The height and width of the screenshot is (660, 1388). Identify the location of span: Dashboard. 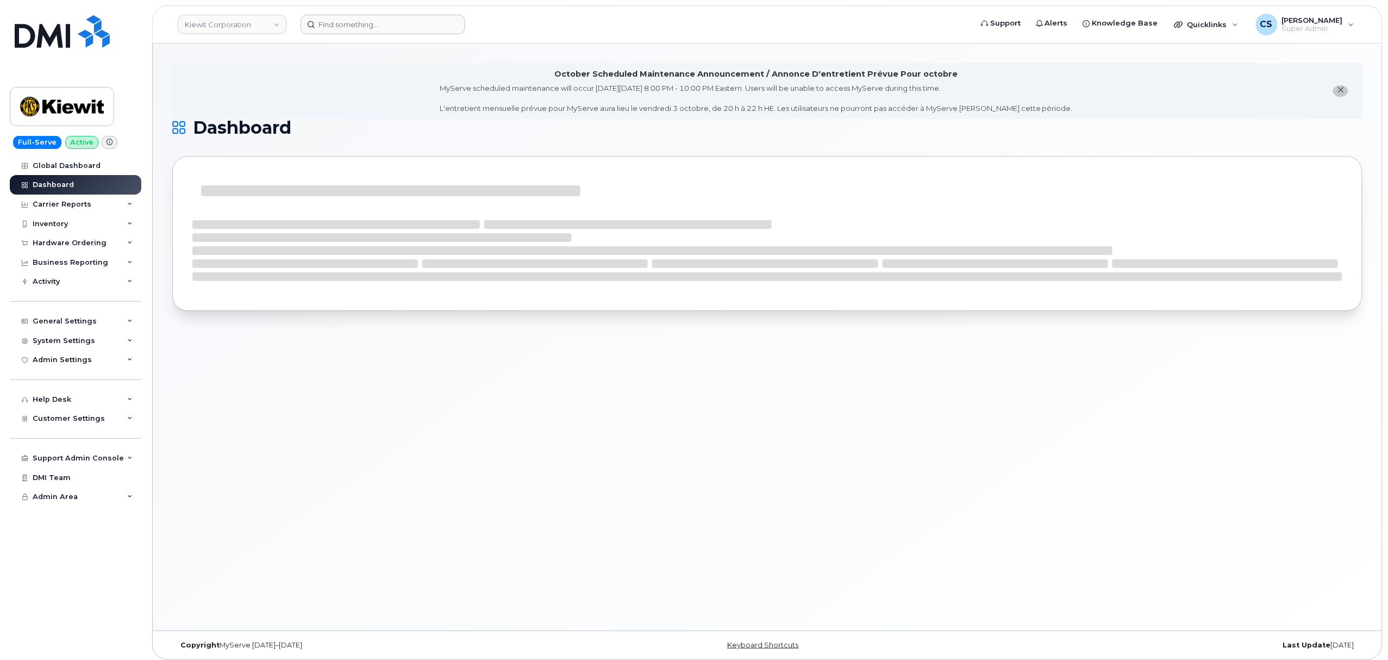
(242, 128).